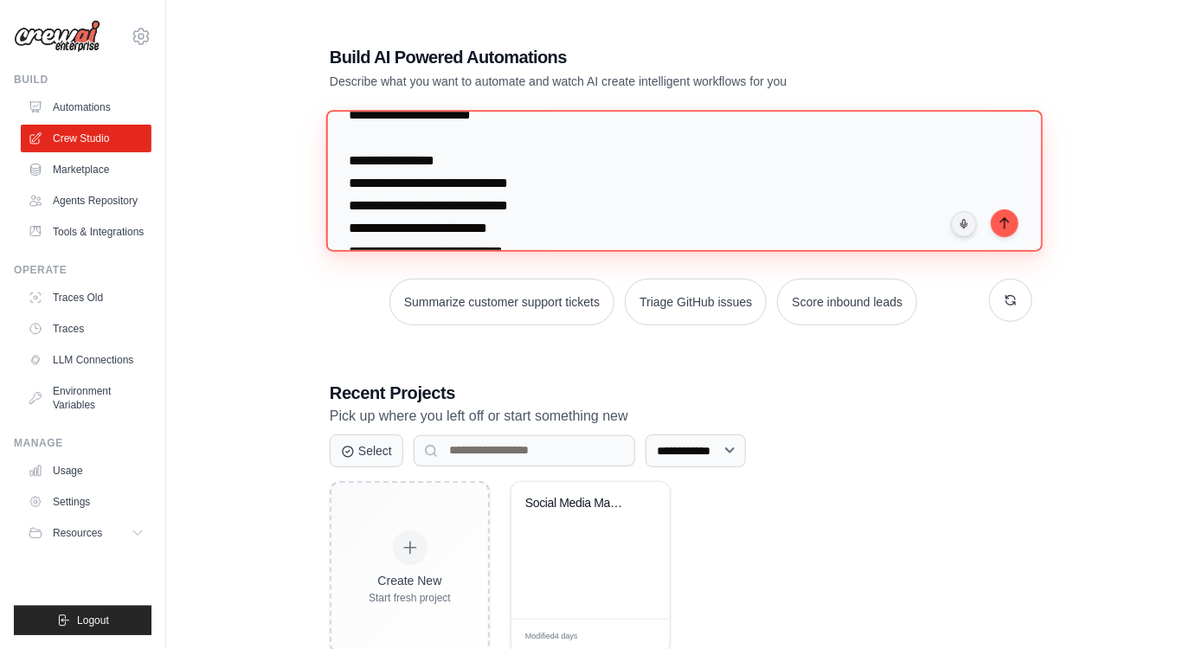  What do you see at coordinates (1153, 607) in the screenshot?
I see `div: Chat Widget` at bounding box center [1153, 607].